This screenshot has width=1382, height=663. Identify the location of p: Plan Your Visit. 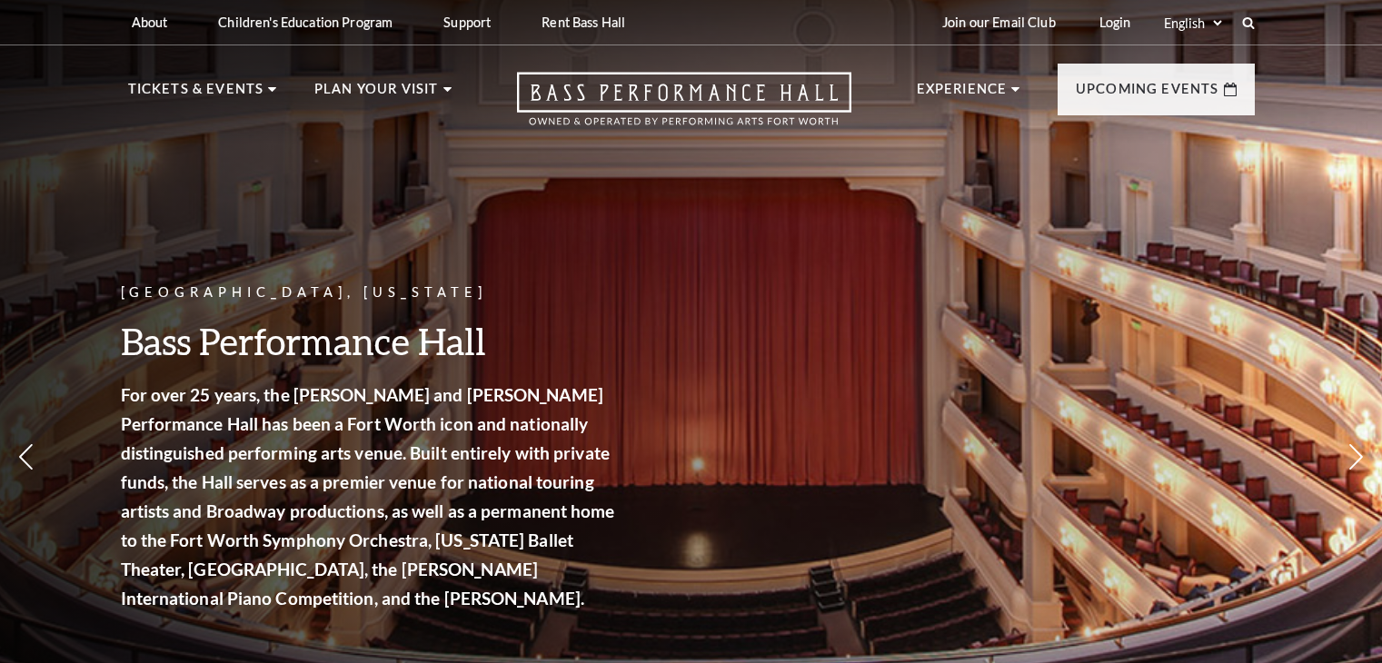
(376, 95).